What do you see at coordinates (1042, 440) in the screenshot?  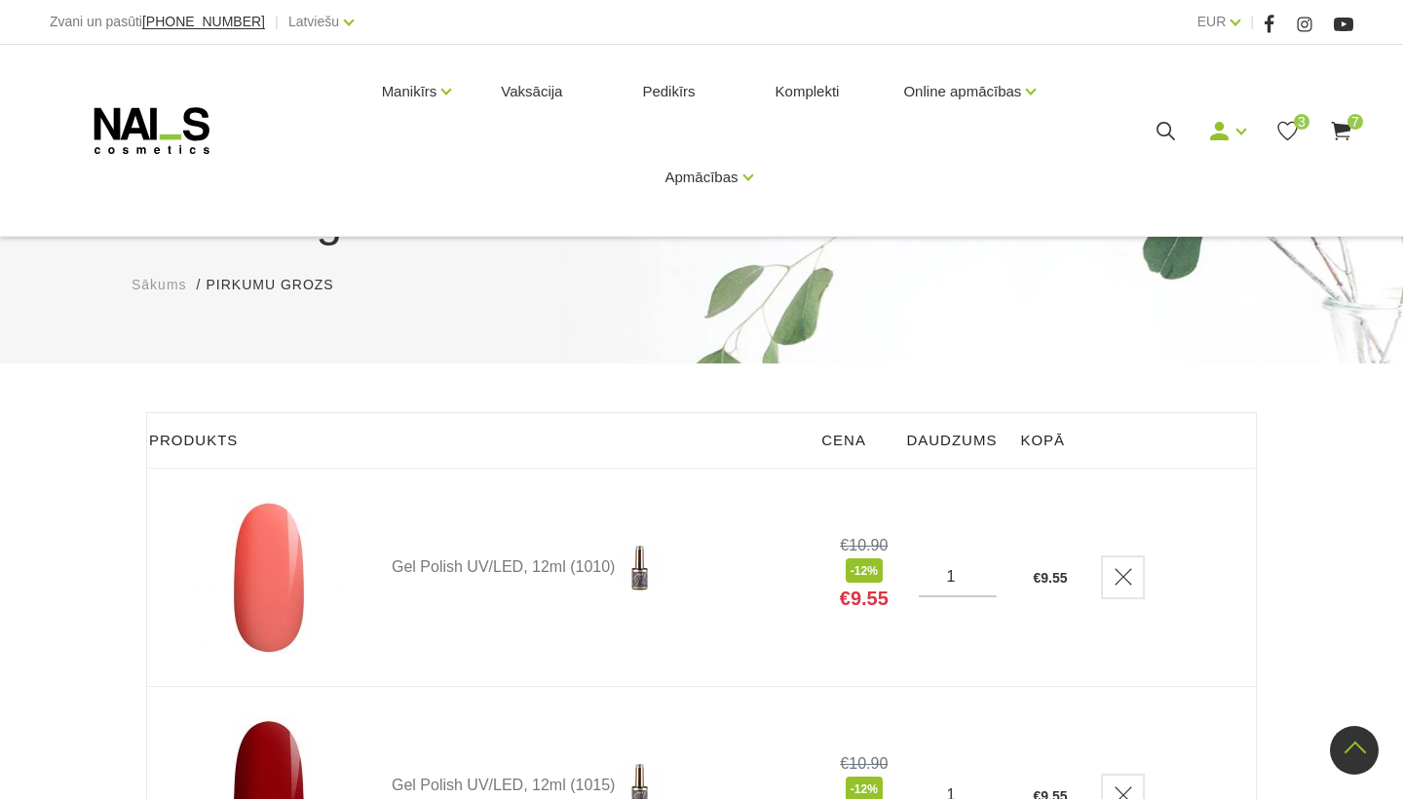 I see `th: Kopā` at bounding box center [1042, 440].